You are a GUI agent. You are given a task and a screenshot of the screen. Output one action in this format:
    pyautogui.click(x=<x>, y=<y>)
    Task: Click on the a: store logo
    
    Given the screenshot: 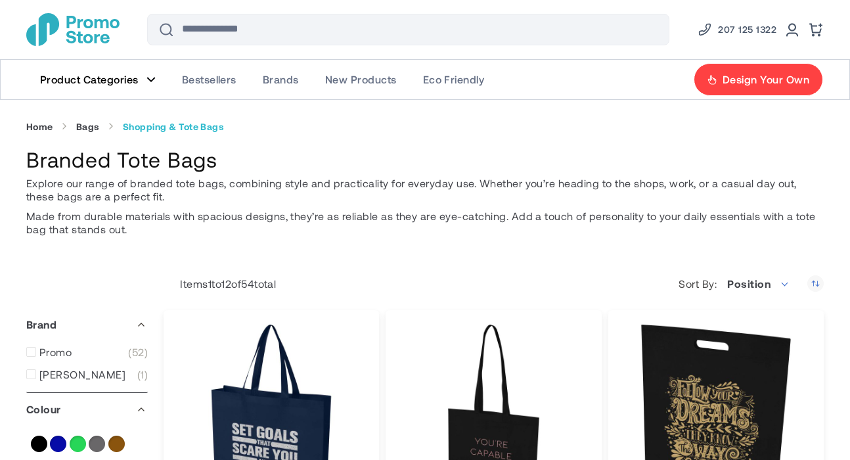 What is the action you would take?
    pyautogui.click(x=73, y=30)
    